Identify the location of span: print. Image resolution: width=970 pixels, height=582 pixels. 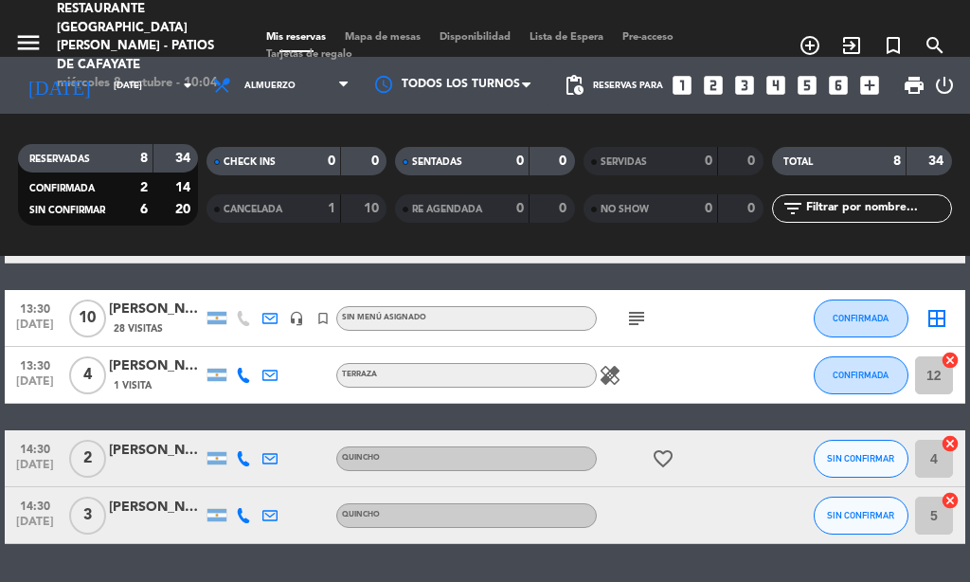
(914, 85).